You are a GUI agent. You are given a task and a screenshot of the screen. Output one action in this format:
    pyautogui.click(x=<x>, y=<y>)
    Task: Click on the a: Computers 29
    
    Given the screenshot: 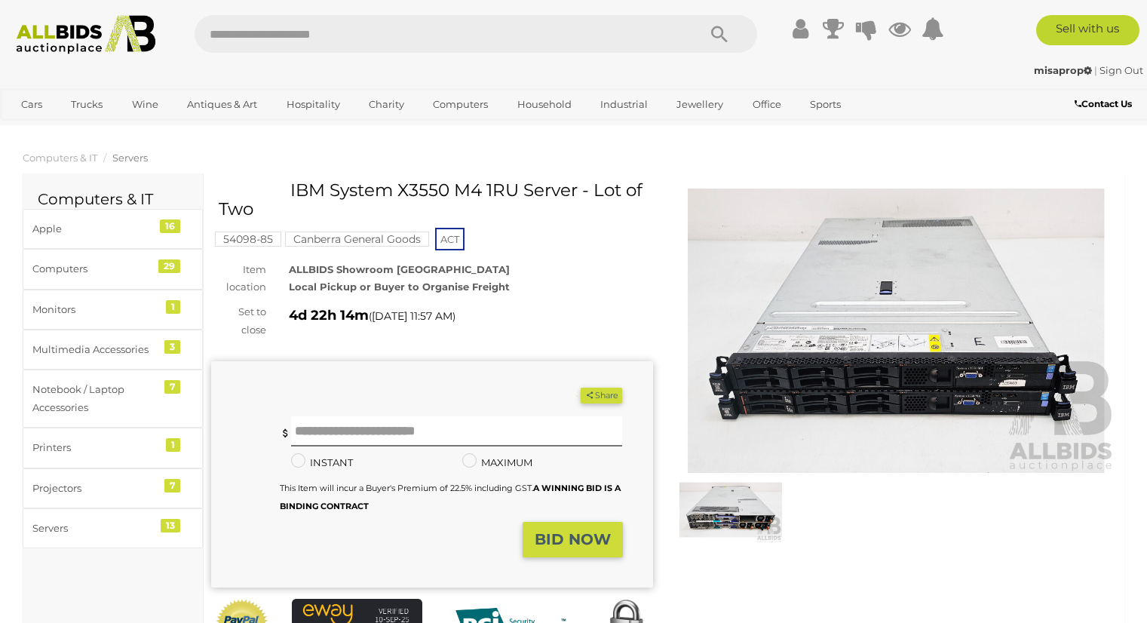 What is the action you would take?
    pyautogui.click(x=112, y=269)
    